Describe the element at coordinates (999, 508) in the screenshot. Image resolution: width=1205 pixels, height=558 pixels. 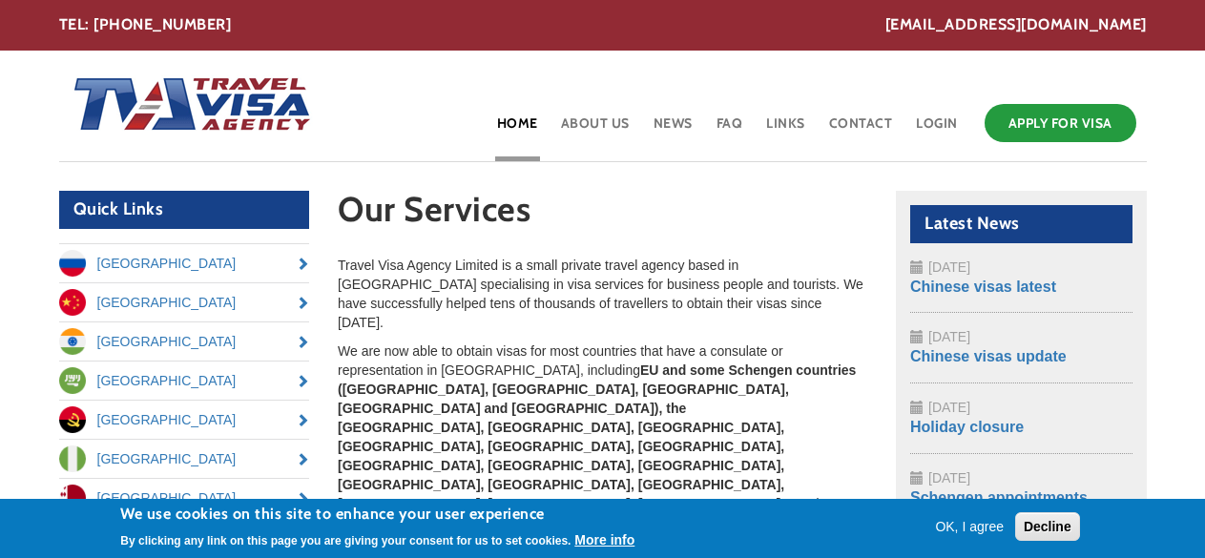
I see `a: Schengen appointments updated` at that location.